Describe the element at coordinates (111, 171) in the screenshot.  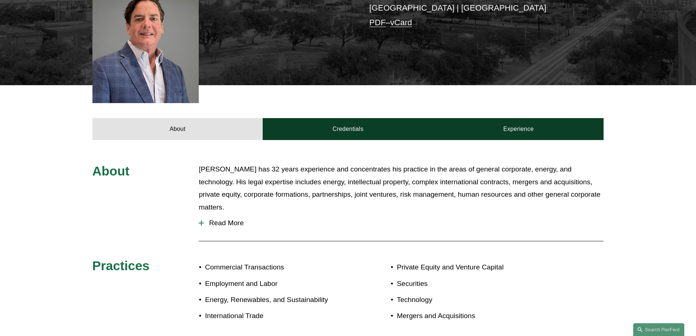
I see `span: About` at that location.